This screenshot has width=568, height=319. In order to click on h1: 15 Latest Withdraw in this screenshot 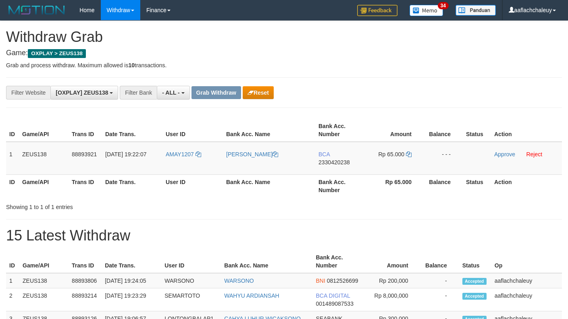, I will do `click(284, 236)`.